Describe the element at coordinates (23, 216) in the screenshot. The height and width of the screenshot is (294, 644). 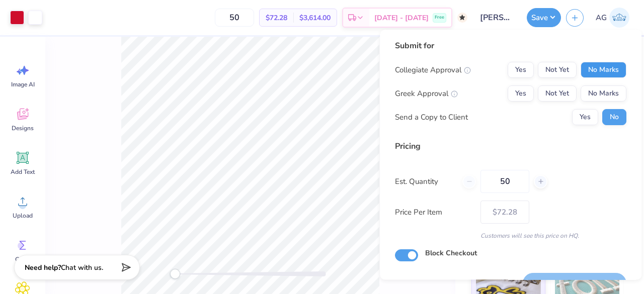
I see `span: Upload` at that location.